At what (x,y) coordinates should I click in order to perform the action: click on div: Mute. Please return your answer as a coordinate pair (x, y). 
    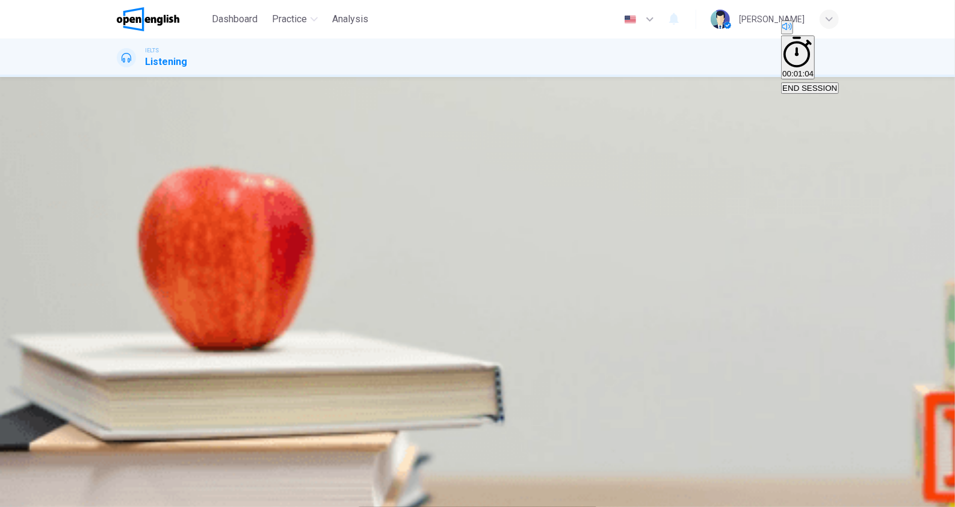
    Looking at the image, I should click on (809, 28).